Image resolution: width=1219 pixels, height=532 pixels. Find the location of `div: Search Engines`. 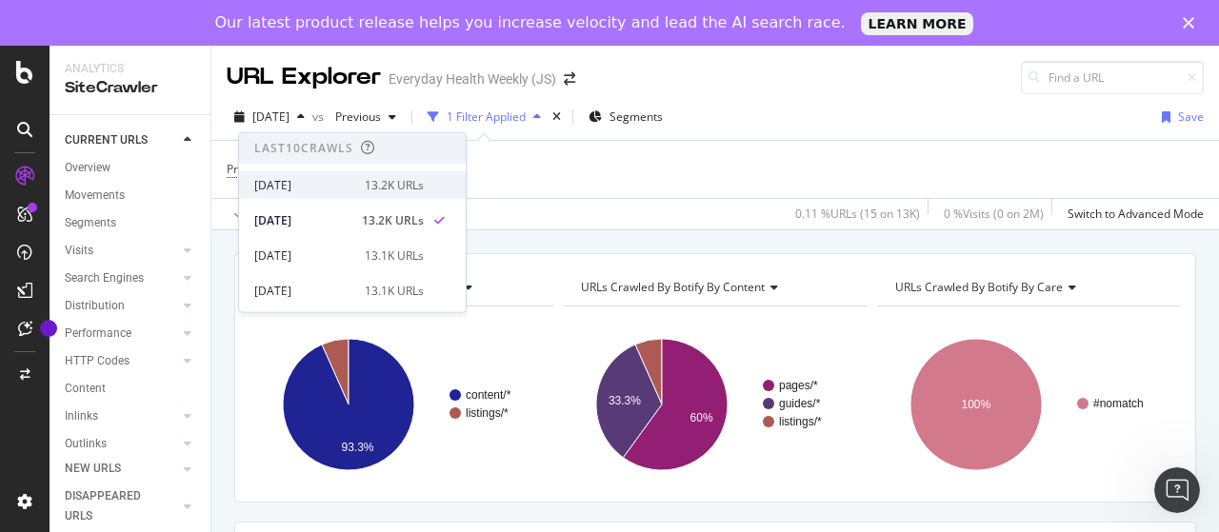

div: Search Engines is located at coordinates (104, 278).